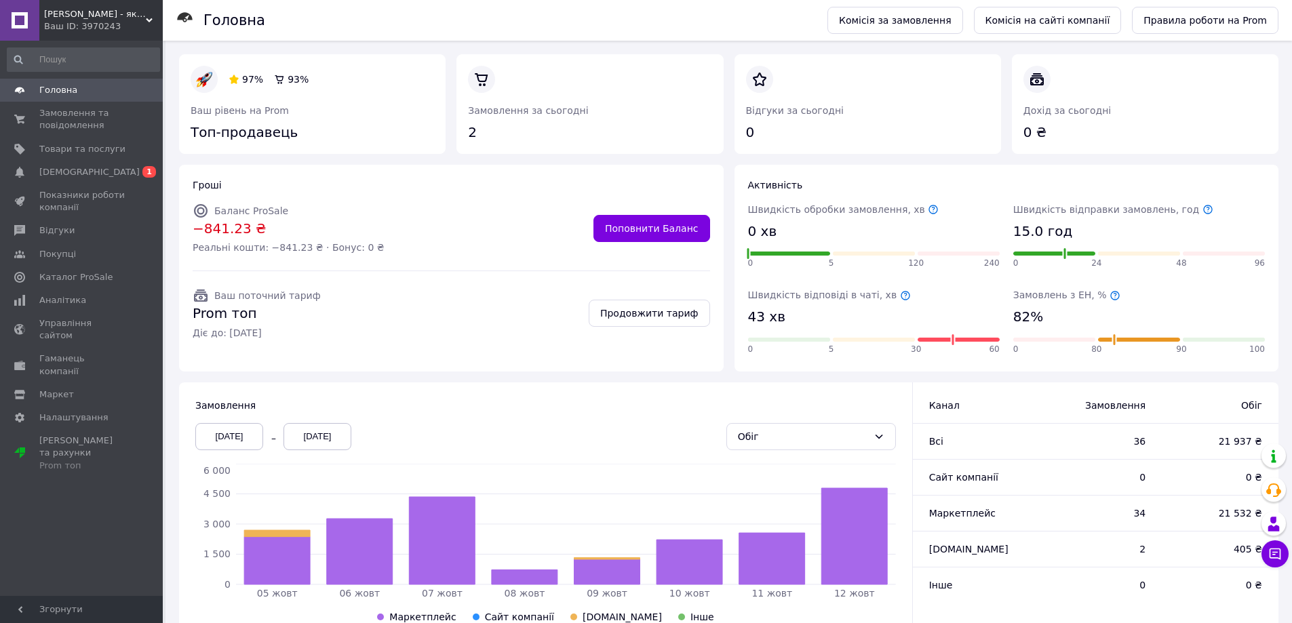  What do you see at coordinates (775, 185) in the screenshot?
I see `span: Активність` at bounding box center [775, 185].